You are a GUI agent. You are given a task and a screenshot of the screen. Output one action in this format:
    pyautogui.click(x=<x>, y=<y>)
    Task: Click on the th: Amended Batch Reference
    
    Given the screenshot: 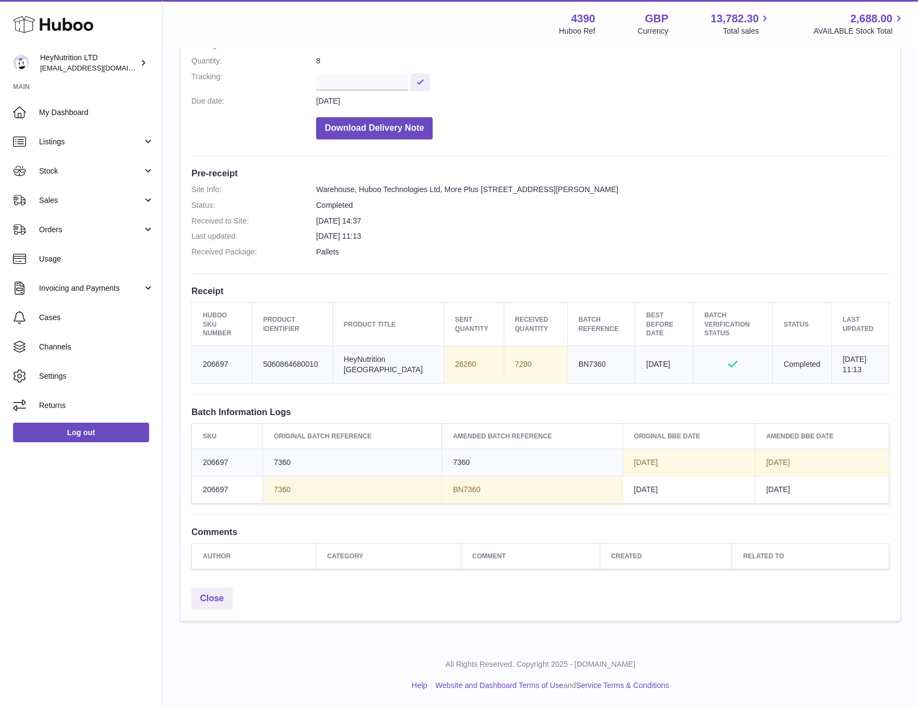 What is the action you would take?
    pyautogui.click(x=533, y=436)
    